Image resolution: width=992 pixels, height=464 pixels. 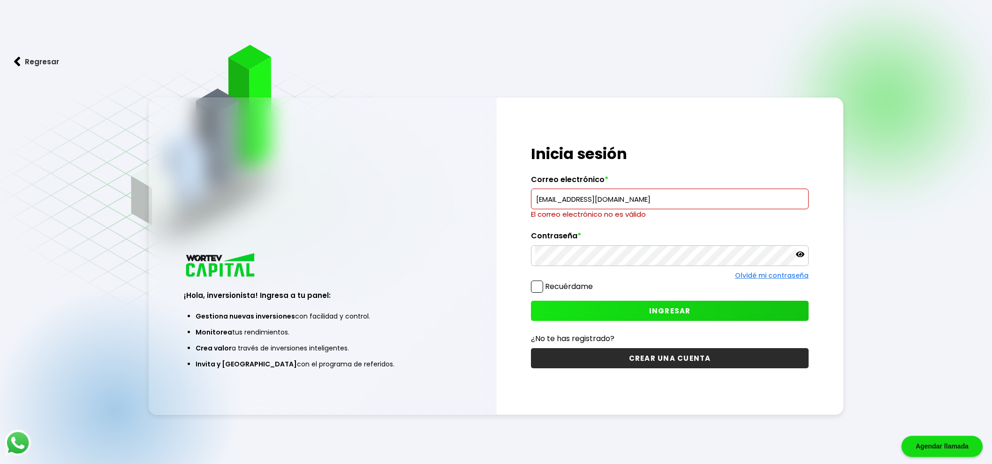 What do you see at coordinates (322, 295) in the screenshot?
I see `h3: ¡Hola, inversionista! Ingresa a tu panel:` at bounding box center [322, 295].